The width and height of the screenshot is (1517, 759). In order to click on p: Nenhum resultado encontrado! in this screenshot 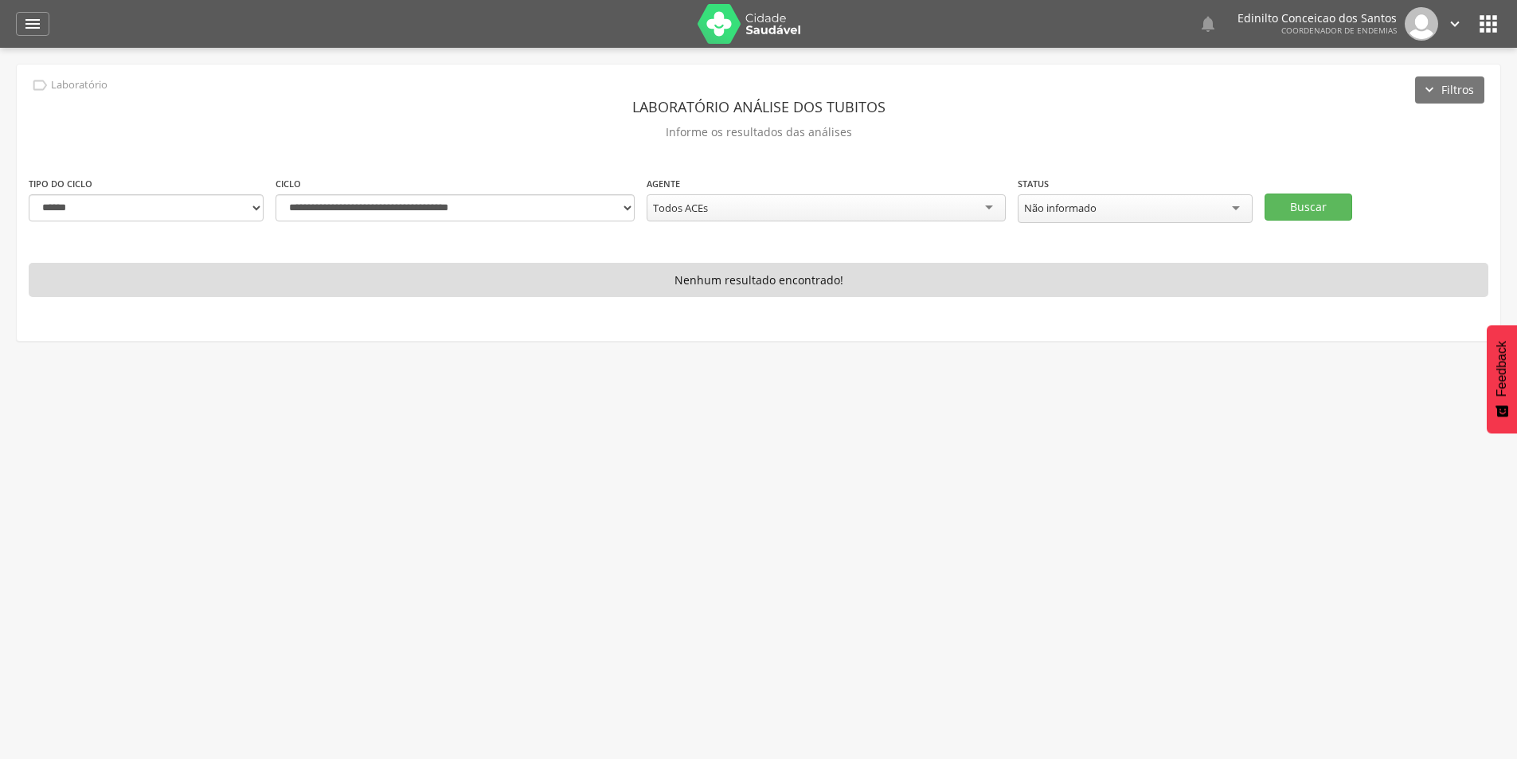, I will do `click(758, 280)`.